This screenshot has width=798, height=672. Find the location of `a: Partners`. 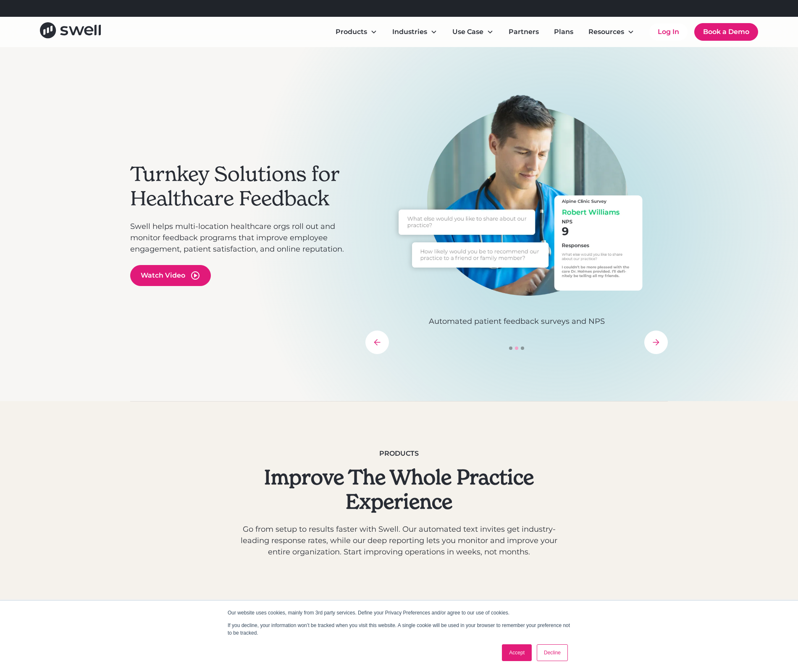

a: Partners is located at coordinates (524, 32).